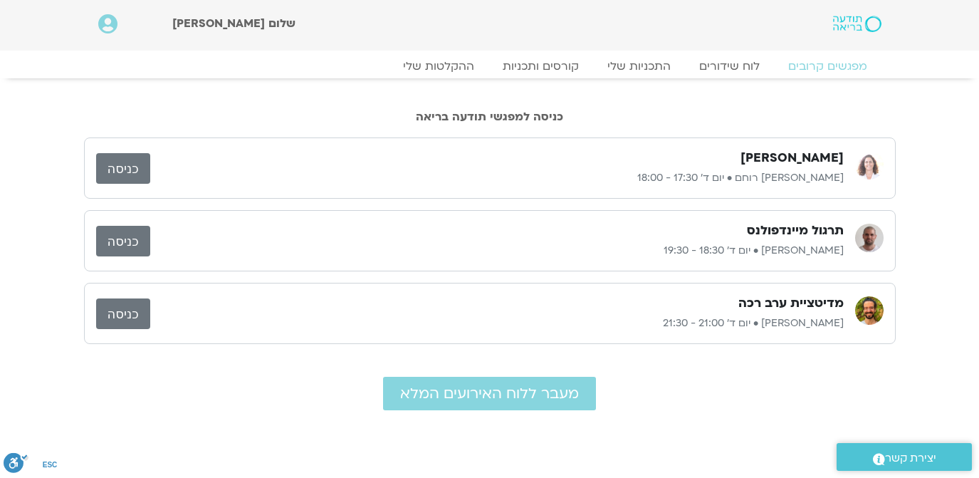 The height and width of the screenshot is (478, 979). Describe the element at coordinates (869, 165) in the screenshot. I see `img: אורנה סמלסון רוחם` at that location.